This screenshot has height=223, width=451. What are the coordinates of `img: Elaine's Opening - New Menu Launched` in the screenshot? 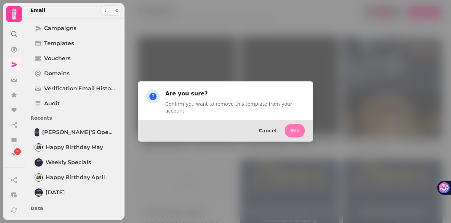 It's located at (37, 132).